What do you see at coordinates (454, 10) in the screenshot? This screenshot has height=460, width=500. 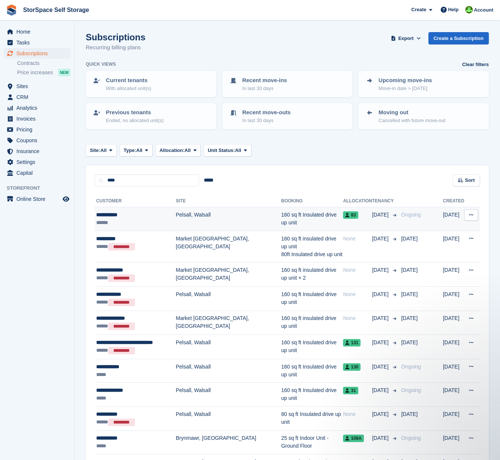 I see `span: Help` at bounding box center [454, 10].